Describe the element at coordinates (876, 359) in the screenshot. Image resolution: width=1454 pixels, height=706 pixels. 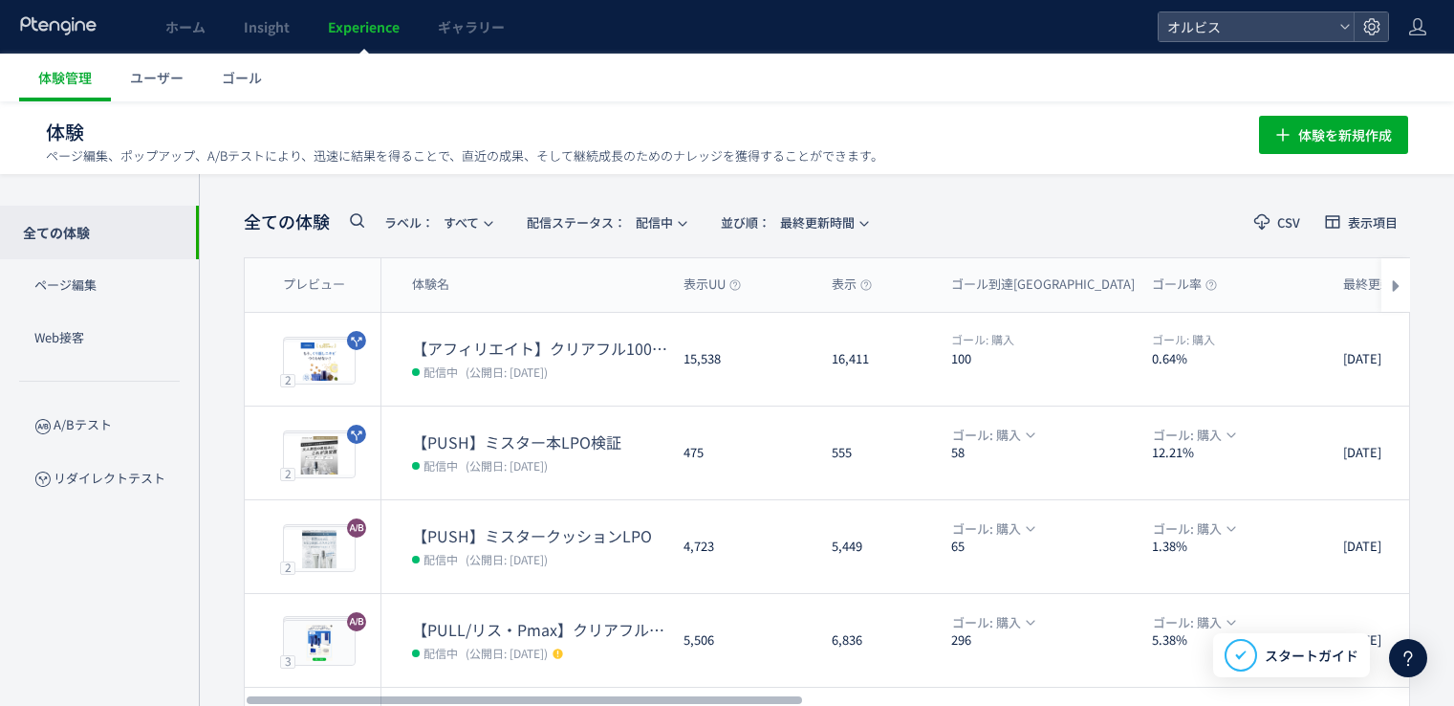
I see `div: 16,411` at that location.